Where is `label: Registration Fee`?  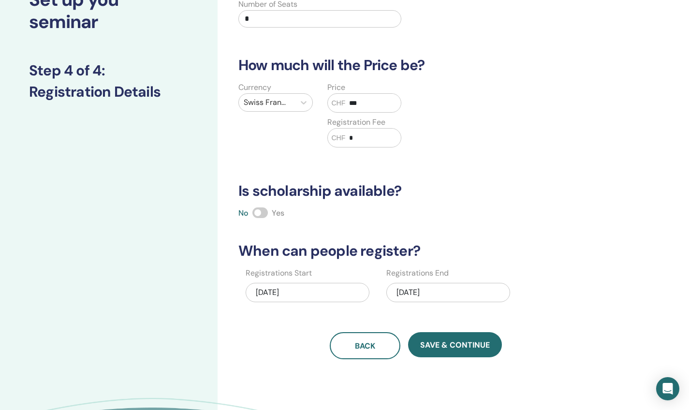 label: Registration Fee is located at coordinates (356, 122).